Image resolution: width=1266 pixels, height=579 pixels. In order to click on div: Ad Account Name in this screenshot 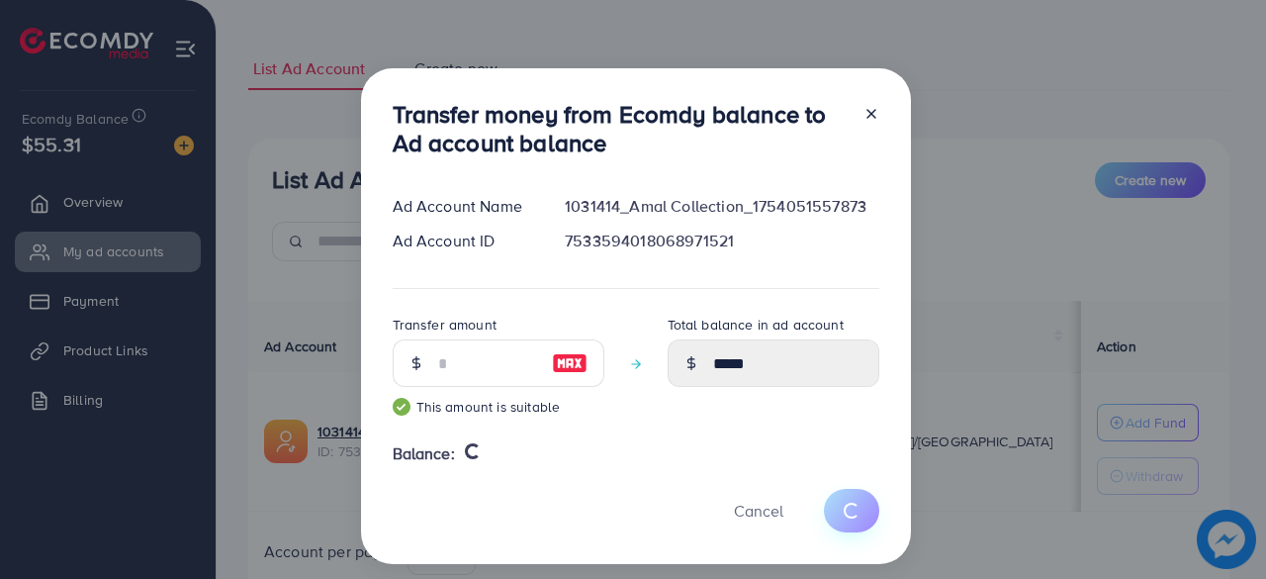, I will do `click(463, 206)`.